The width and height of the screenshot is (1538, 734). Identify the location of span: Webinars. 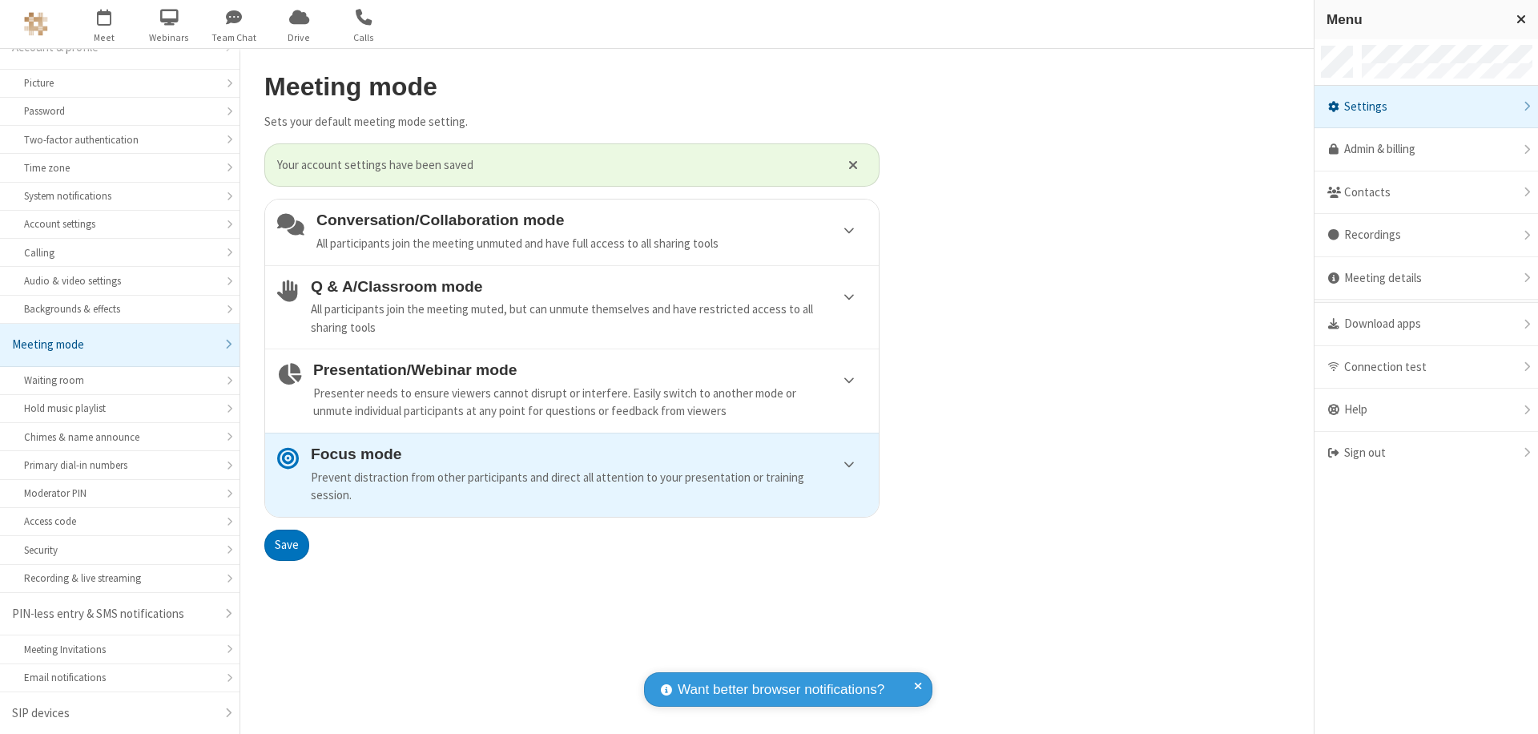
(169, 38).